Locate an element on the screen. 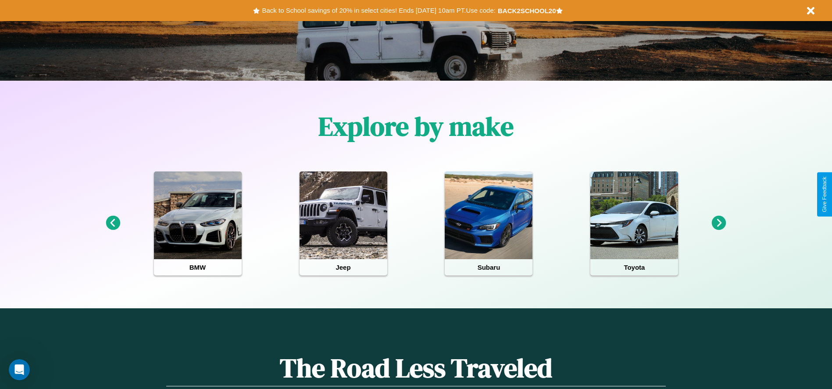 The image size is (832, 389). h4: Jeep is located at coordinates (343, 267).